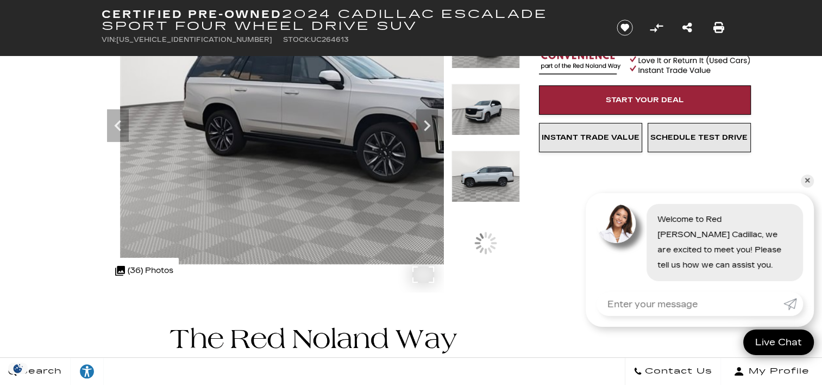 The width and height of the screenshot is (822, 385). What do you see at coordinates (87, 371) in the screenshot?
I see `div: Explore your accessibility options` at bounding box center [87, 371].